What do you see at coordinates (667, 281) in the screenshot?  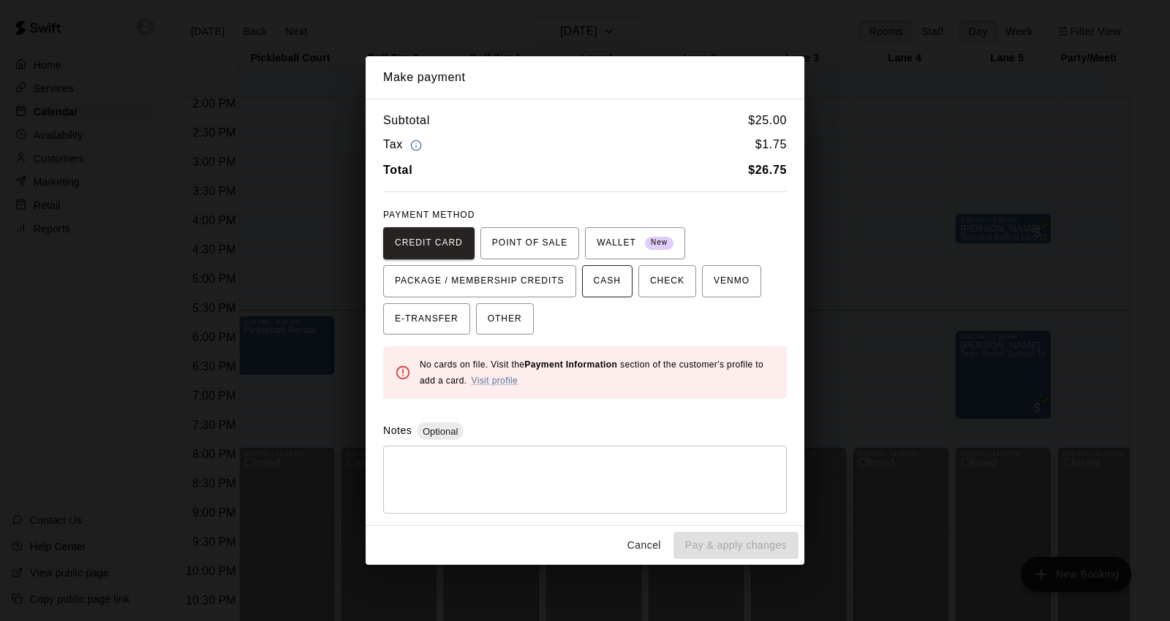 I see `span: CHECK` at bounding box center [667, 281].